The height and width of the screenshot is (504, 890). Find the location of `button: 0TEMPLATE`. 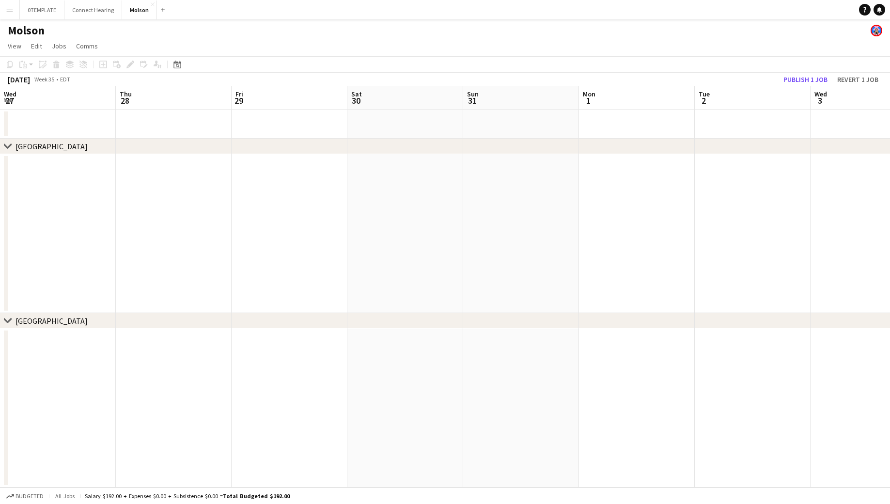

button: 0TEMPLATE is located at coordinates (42, 10).